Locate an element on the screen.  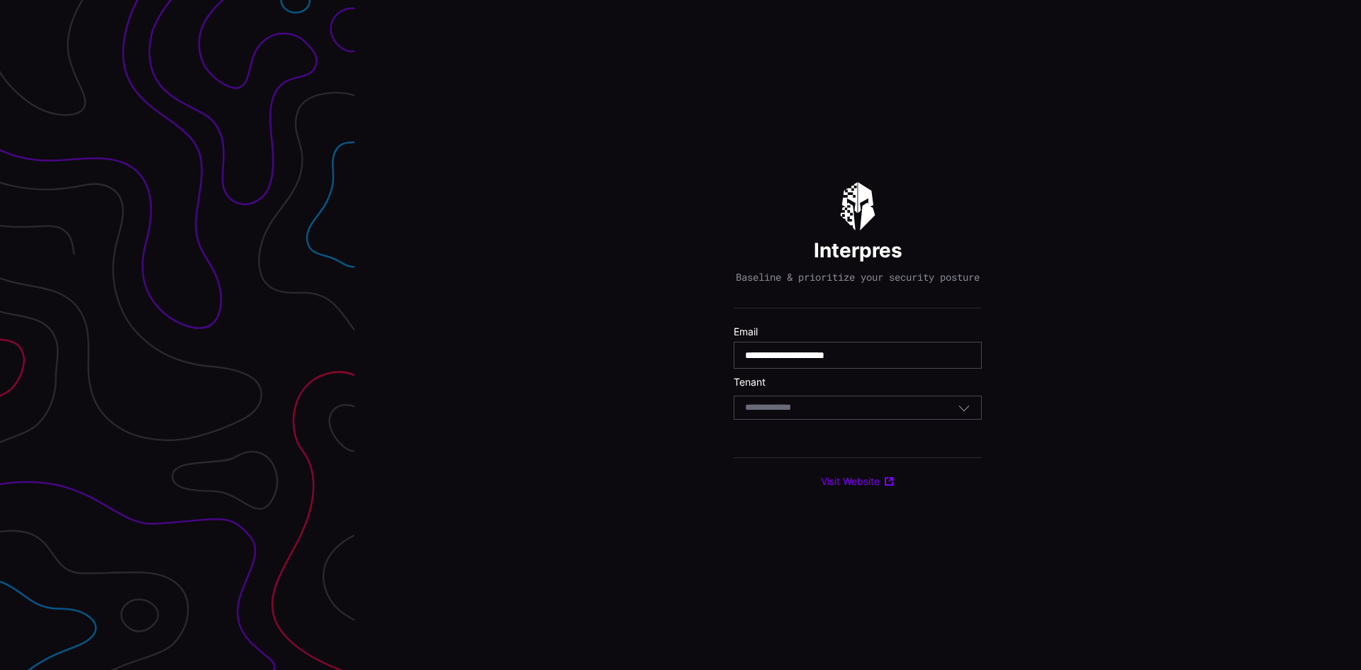
h1: Interpres is located at coordinates (858, 250).